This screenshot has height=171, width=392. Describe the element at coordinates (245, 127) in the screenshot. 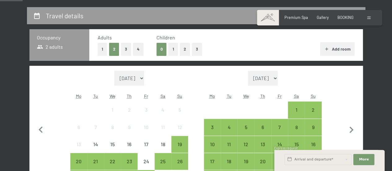

I see `div: Wed Nov 05 2025` at that location.